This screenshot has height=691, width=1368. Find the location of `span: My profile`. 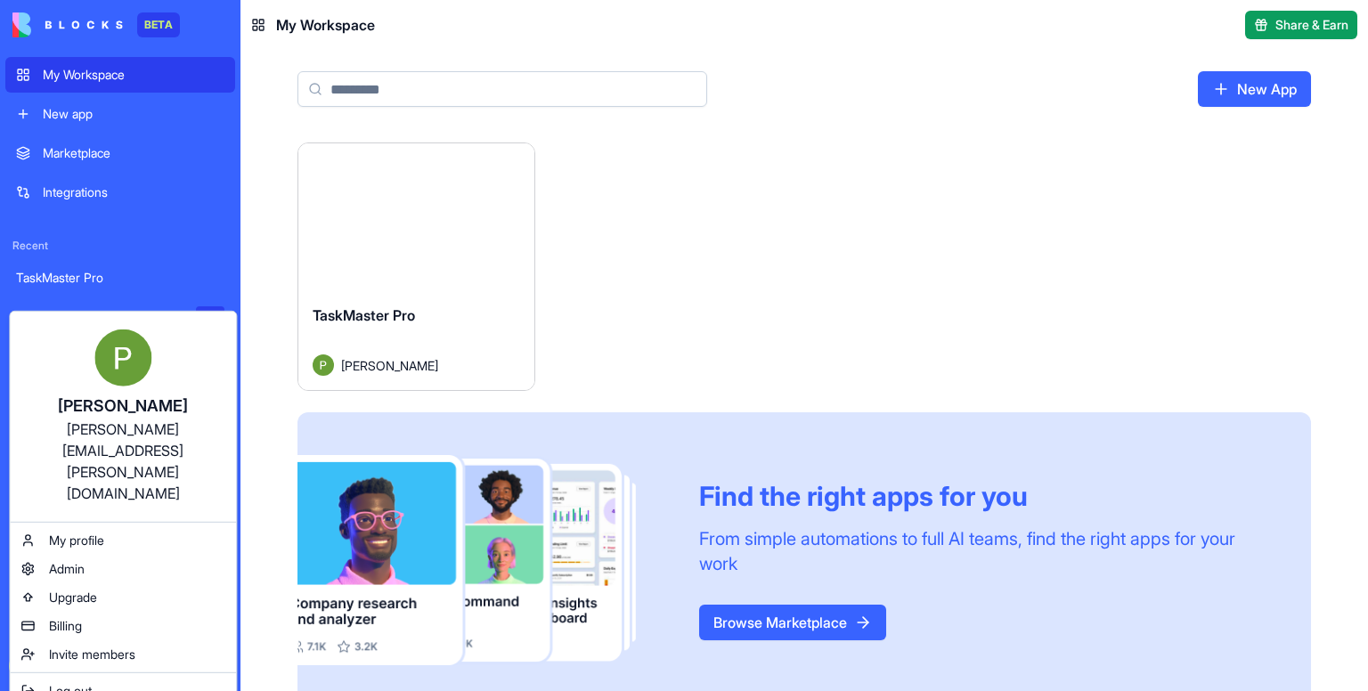

span: My profile is located at coordinates (77, 541).